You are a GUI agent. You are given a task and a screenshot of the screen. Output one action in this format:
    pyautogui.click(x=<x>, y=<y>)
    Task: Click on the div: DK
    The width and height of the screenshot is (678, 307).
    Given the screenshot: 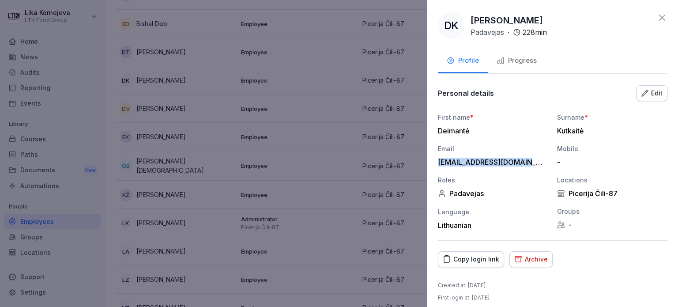 What is the action you would take?
    pyautogui.click(x=451, y=26)
    